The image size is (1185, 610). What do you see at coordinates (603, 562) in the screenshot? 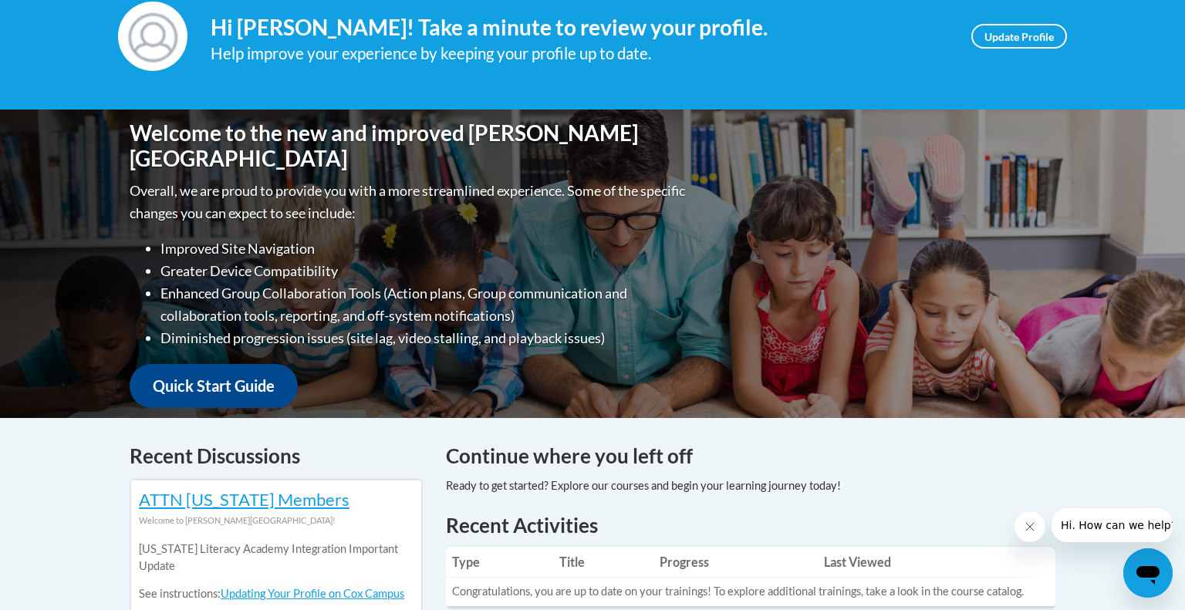
I see `th: Title` at bounding box center [603, 562].